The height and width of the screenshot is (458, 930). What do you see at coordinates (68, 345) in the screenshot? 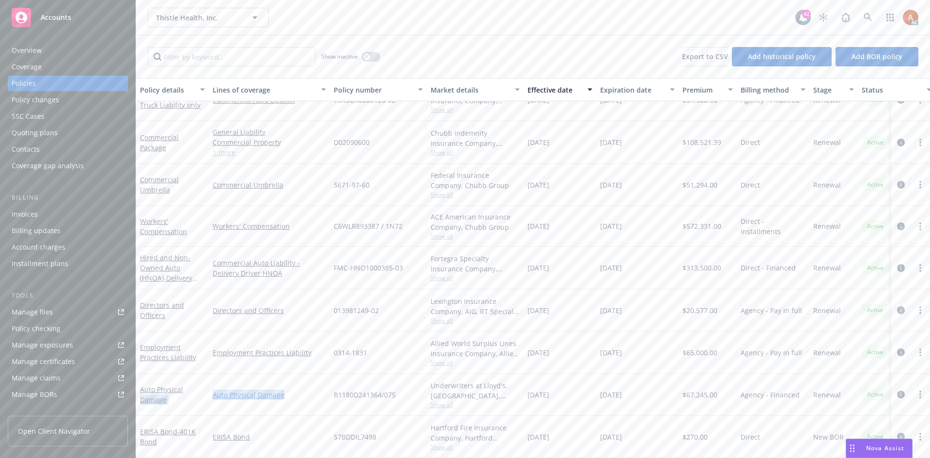
I see `a: Manage exposures` at bounding box center [68, 345].